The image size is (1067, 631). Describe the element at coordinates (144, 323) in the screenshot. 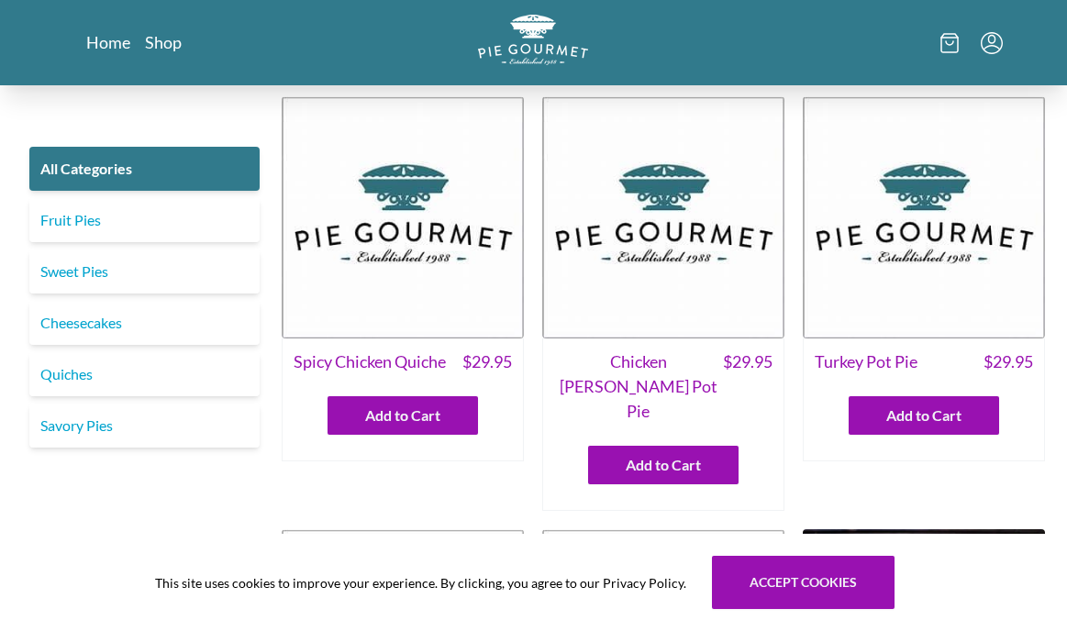

I see `a: Cheesecakes` at that location.